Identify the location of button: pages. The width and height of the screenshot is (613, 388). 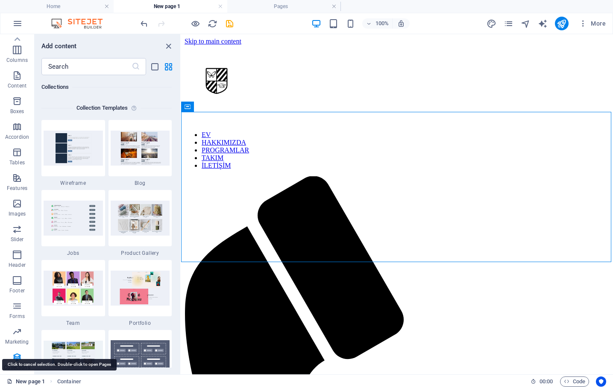
(509, 23).